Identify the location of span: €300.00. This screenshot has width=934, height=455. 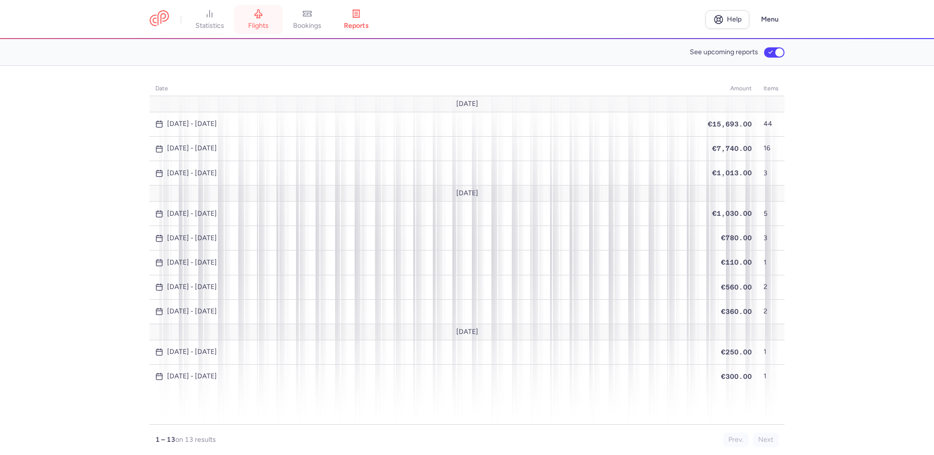
(736, 377).